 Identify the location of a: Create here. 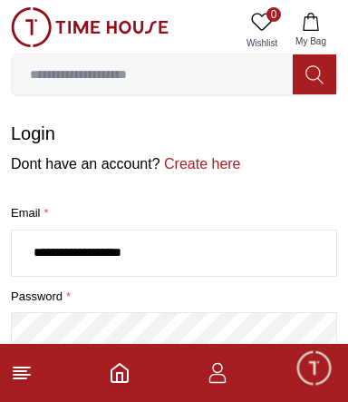
(200, 163).